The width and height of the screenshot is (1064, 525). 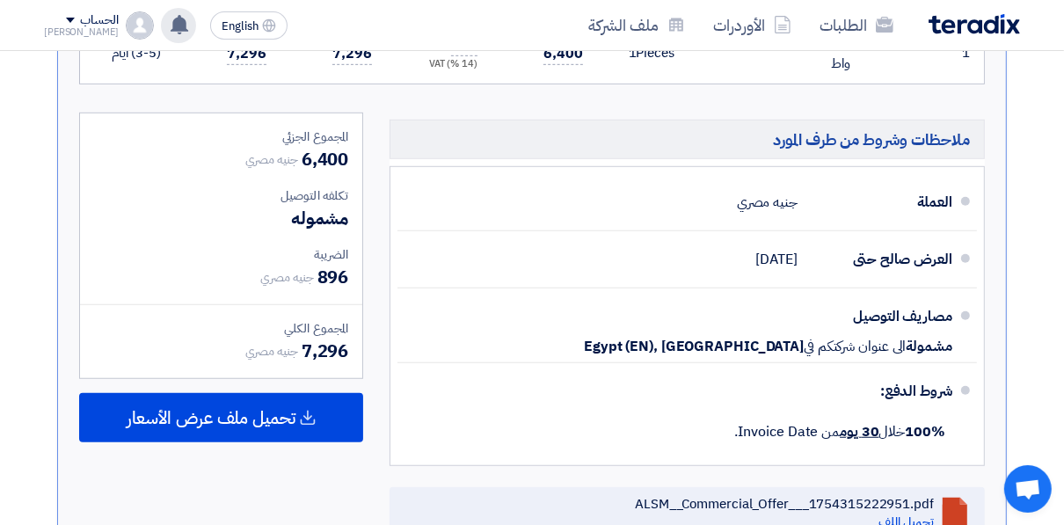 What do you see at coordinates (221, 254) in the screenshot?
I see `div: الضريبة` at bounding box center [221, 254].